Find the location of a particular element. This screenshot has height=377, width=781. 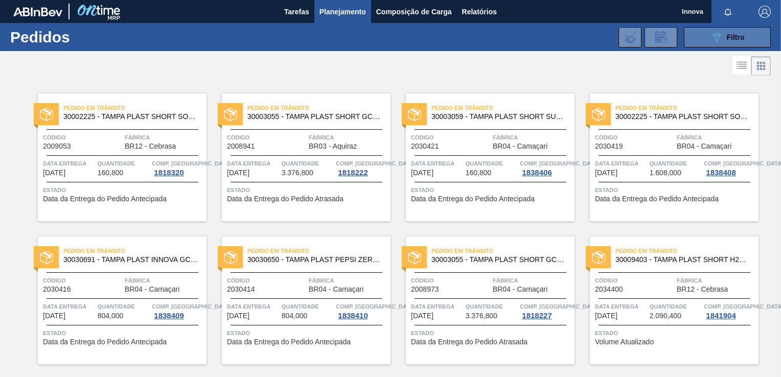

span: Tarefas is located at coordinates (297, 12).